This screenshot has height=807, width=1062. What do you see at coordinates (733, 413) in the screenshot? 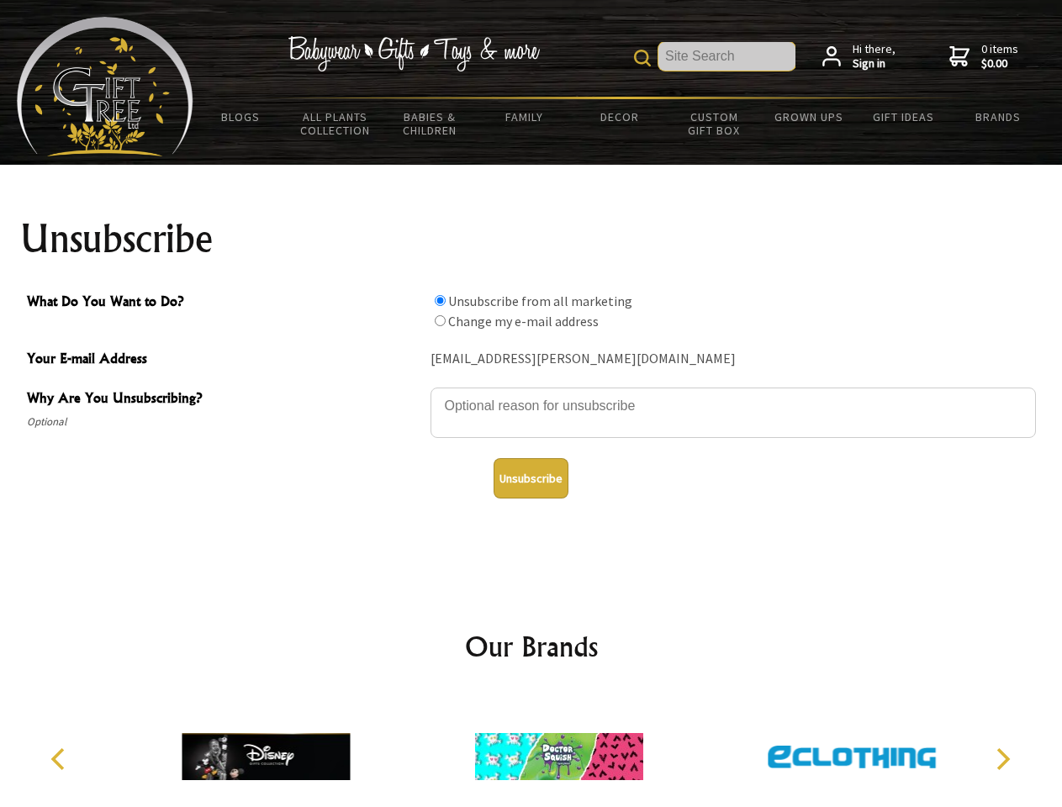
I see `textarea: Why Are You Unsubscribing?` at bounding box center [733, 413].